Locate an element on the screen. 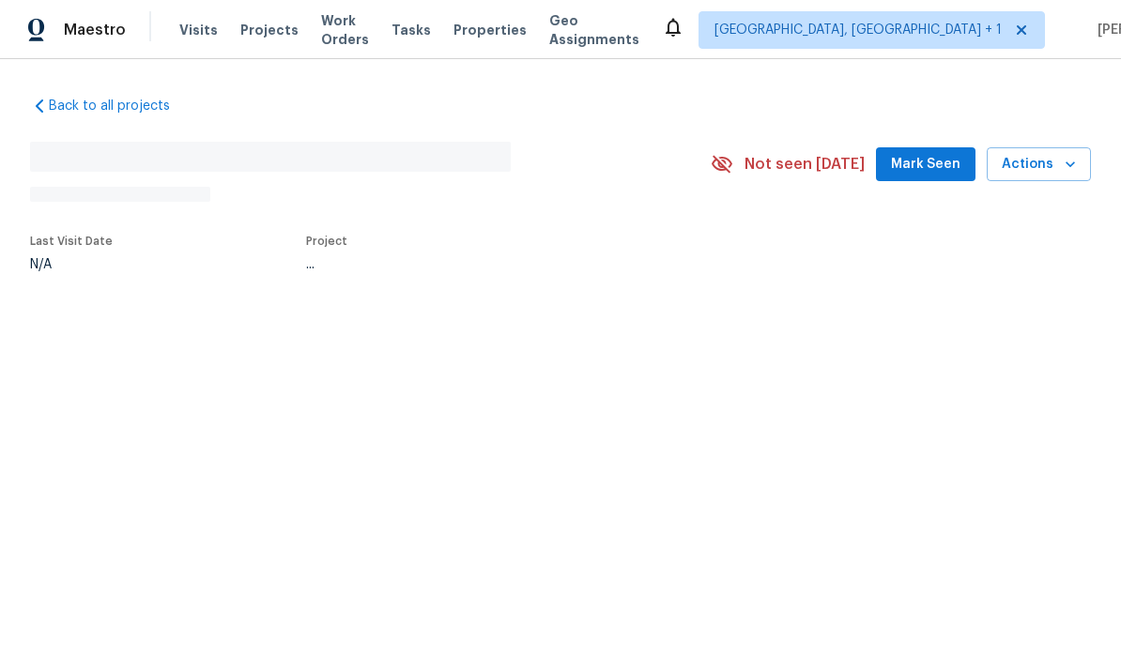 The image size is (1121, 671). button: Actions is located at coordinates (1039, 164).